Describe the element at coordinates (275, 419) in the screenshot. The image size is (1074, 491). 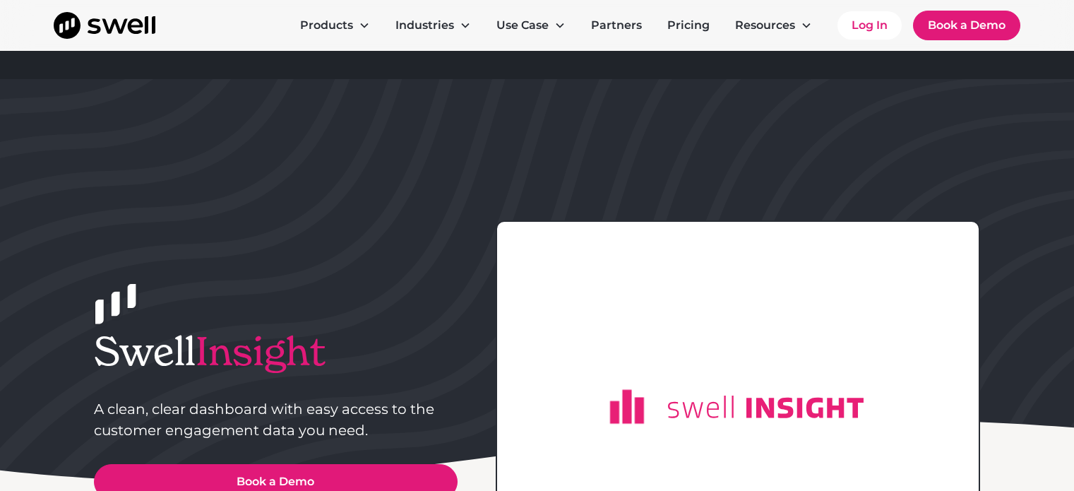
I see `p: A clean, clear dashboard with easy access to the customer engagement data you need.` at that location.